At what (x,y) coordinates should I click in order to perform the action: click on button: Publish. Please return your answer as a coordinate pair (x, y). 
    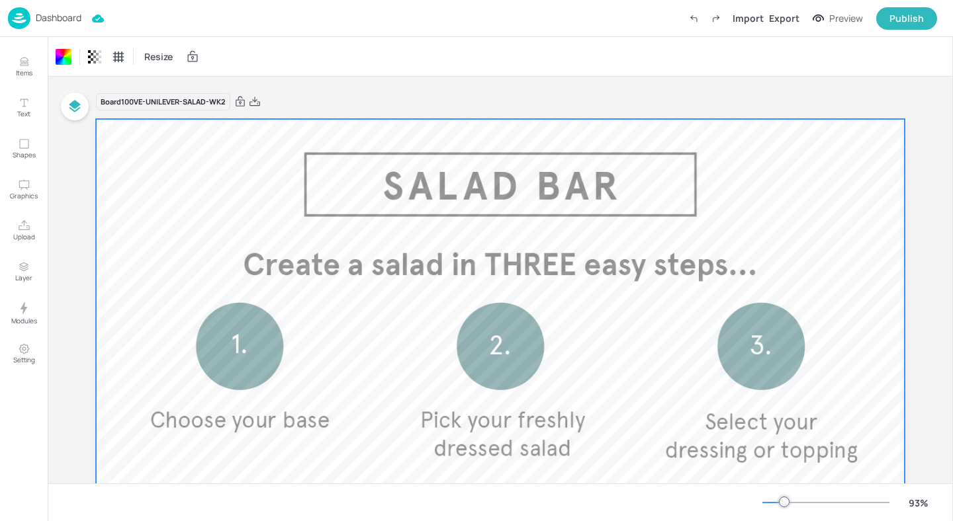
    Looking at the image, I should click on (906, 19).